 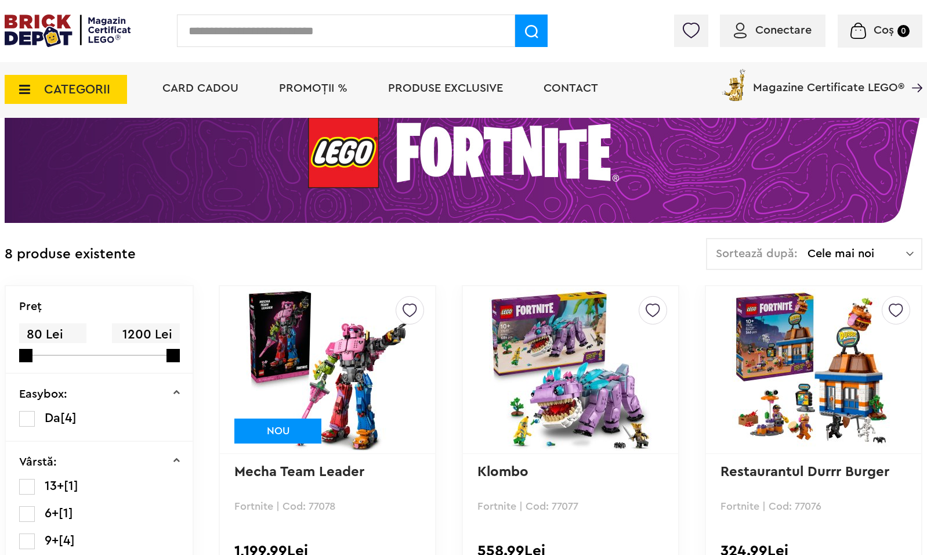 I want to click on span: 13+, so click(x=54, y=486).